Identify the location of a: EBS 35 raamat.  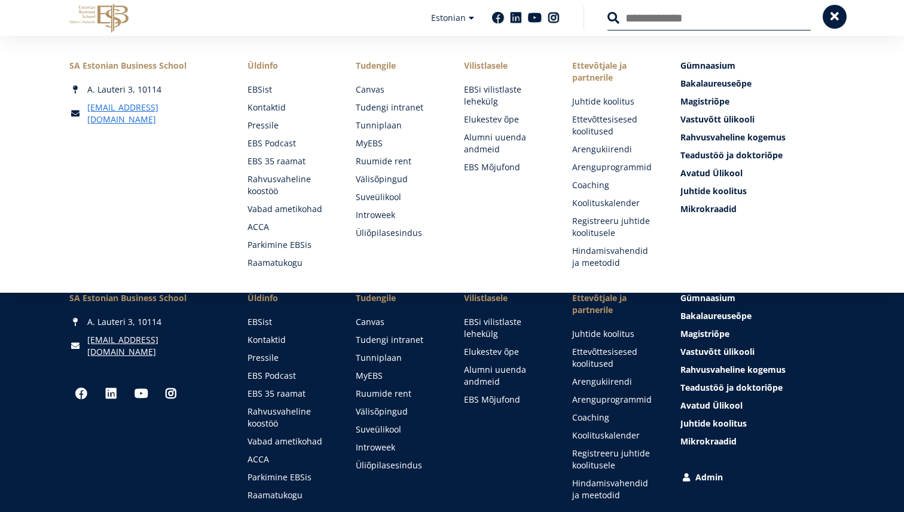
(289, 394).